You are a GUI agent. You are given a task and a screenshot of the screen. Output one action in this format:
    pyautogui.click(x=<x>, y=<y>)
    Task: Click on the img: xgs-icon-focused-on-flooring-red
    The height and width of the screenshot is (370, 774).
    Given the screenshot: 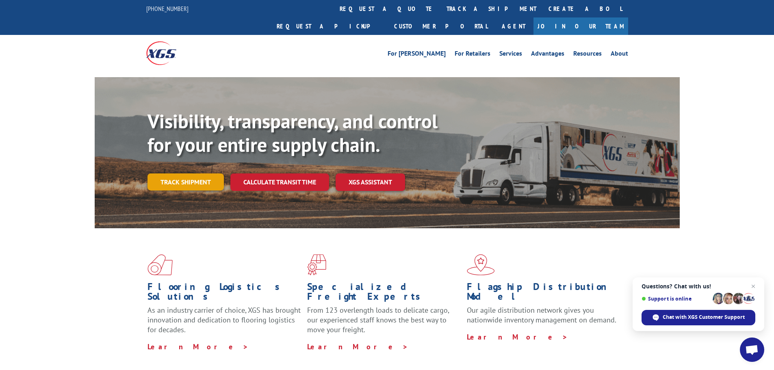 What is the action you would take?
    pyautogui.click(x=317, y=265)
    